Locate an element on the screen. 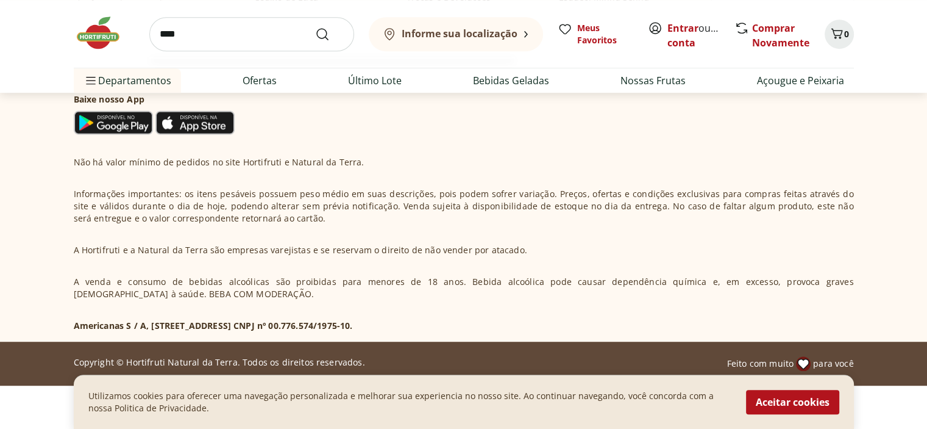  a: Entrar is located at coordinates (683, 28).